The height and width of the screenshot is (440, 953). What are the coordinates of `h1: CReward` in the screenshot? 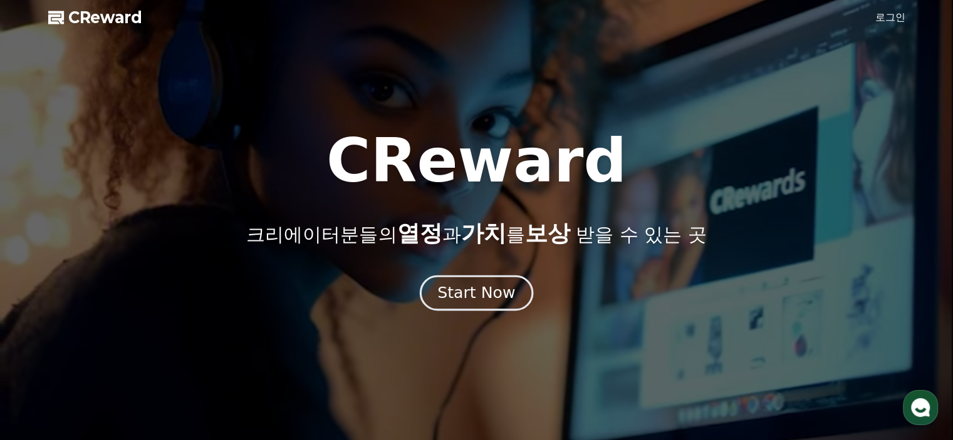 It's located at (476, 161).